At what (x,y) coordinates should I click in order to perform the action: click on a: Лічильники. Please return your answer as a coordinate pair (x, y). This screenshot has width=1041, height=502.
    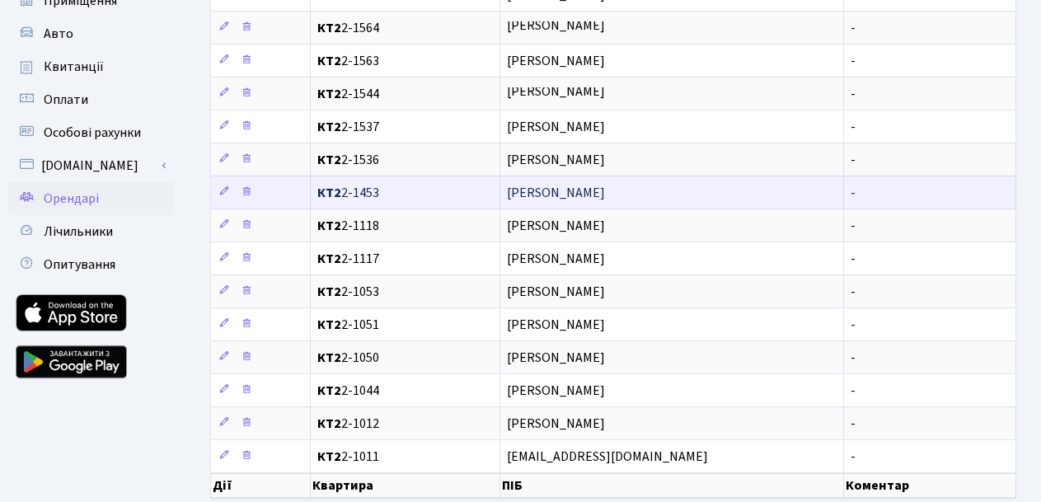
    Looking at the image, I should click on (91, 232).